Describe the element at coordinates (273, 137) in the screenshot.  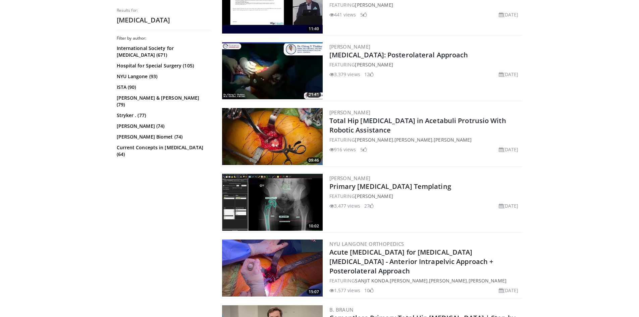
I see `a: 09:46` at that location.